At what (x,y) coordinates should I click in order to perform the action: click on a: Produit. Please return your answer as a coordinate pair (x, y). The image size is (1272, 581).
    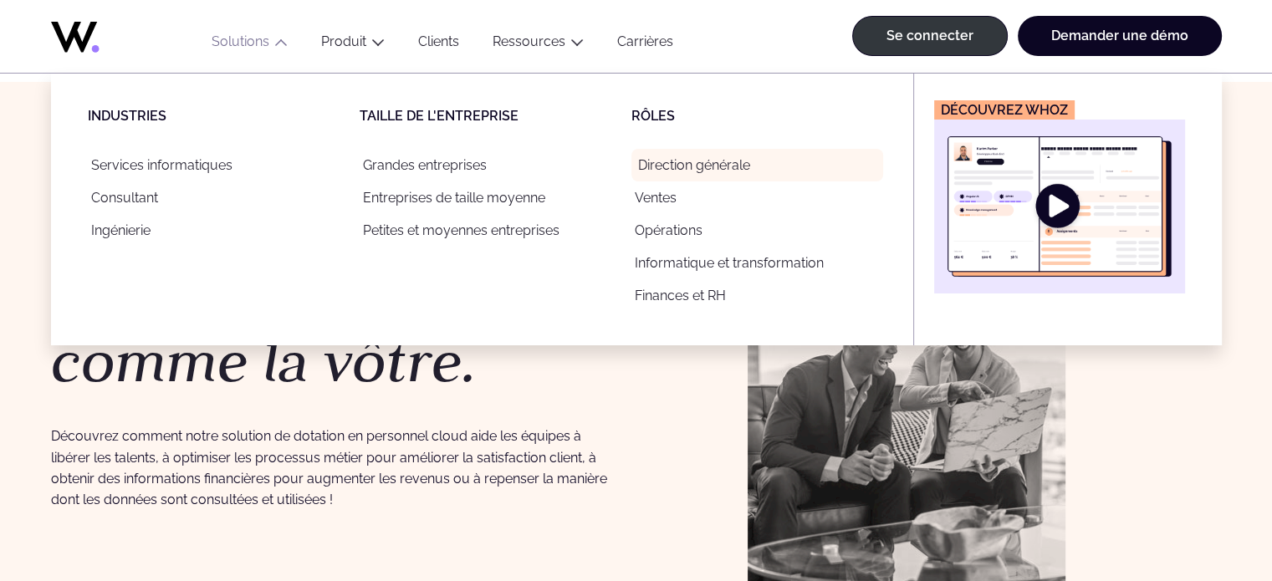
    Looking at the image, I should click on (344, 41).